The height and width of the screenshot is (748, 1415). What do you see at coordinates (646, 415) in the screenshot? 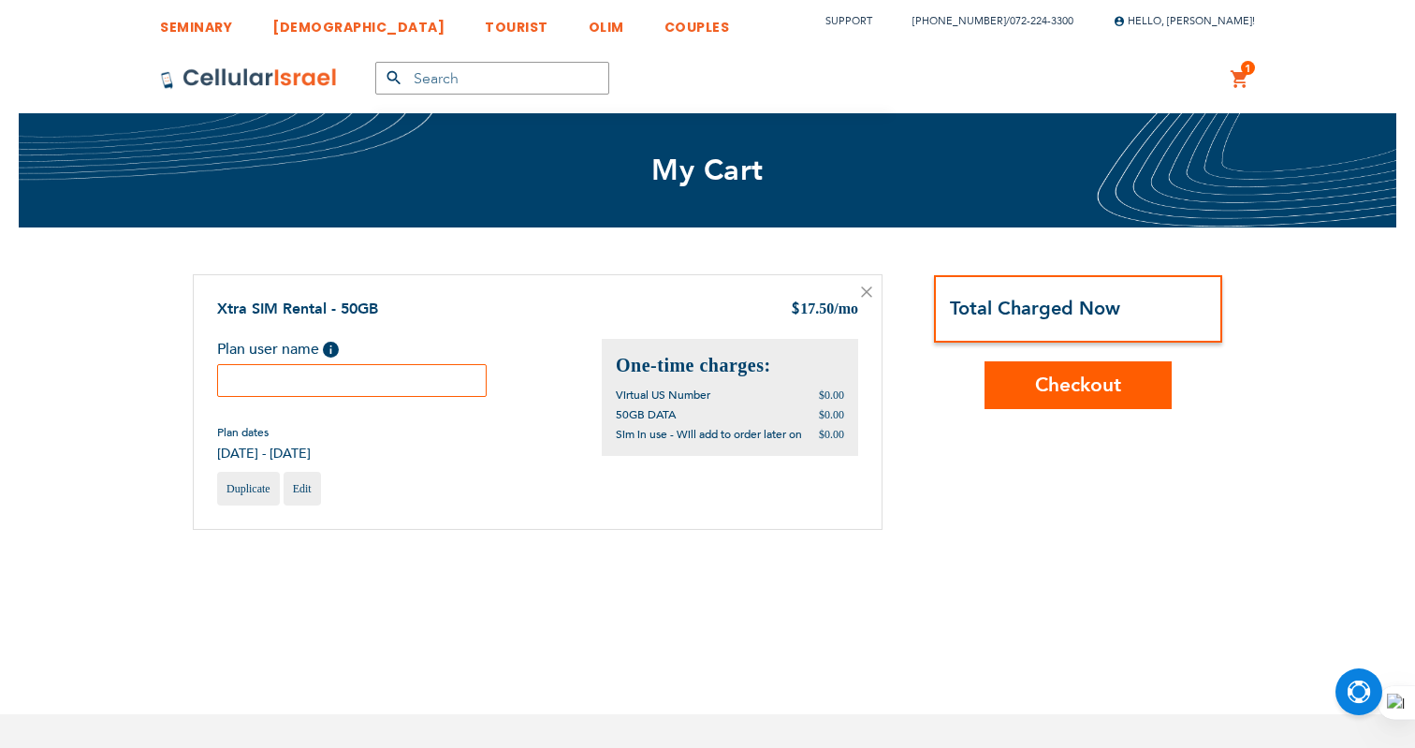
I see `span: 50GB DATA` at bounding box center [646, 415].